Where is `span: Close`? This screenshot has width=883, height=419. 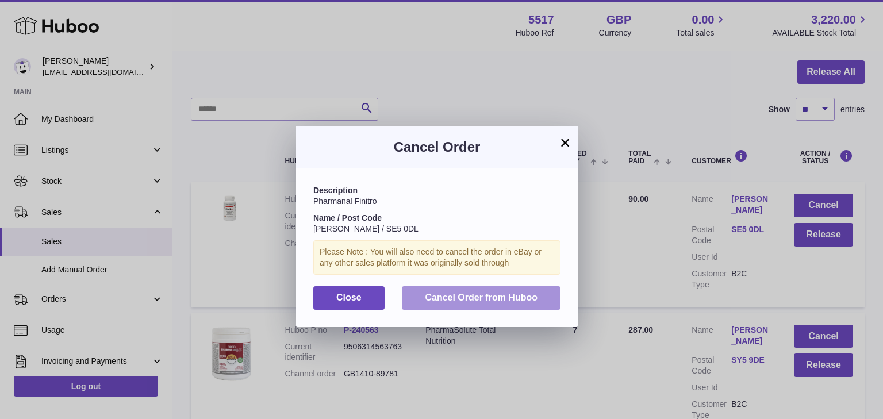 span: Close is located at coordinates (349, 297).